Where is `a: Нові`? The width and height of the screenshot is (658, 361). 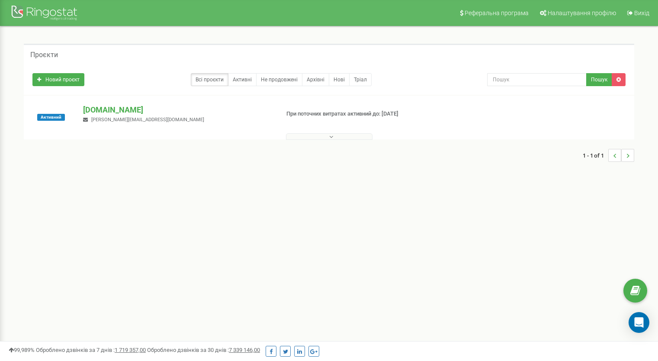 a: Нові is located at coordinates (339, 80).